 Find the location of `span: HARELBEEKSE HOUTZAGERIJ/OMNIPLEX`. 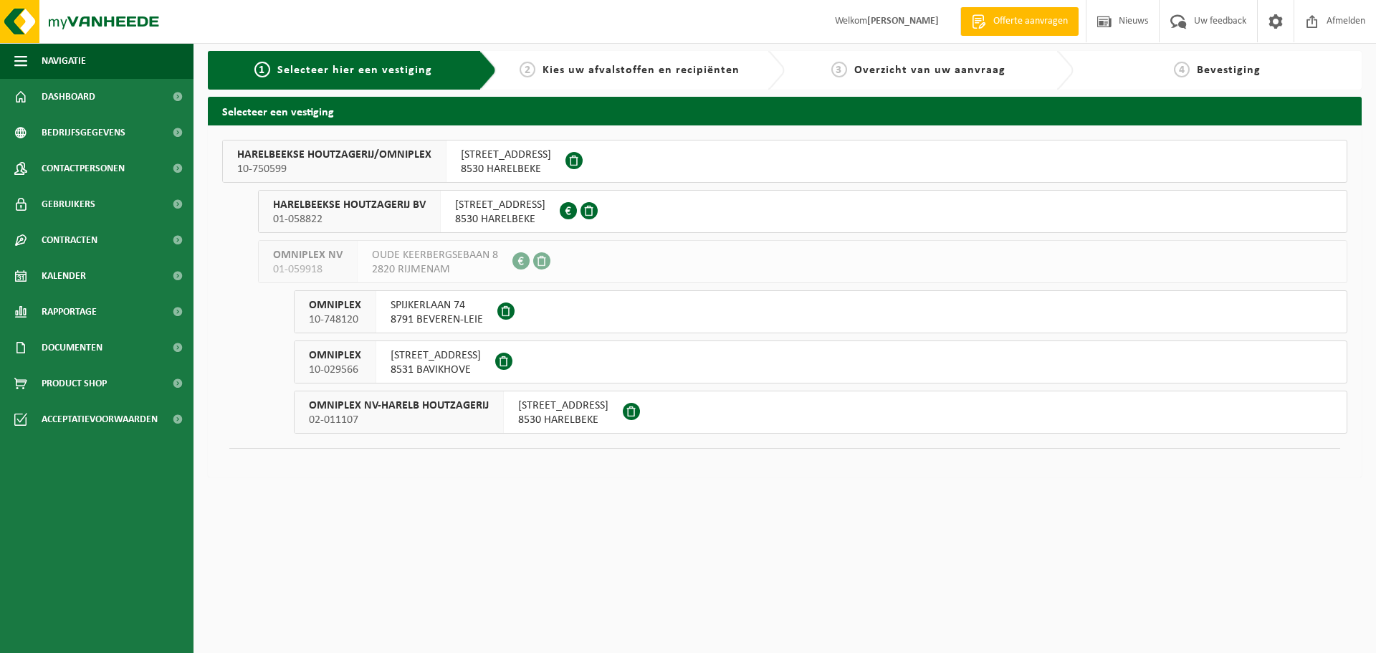

span: HARELBEEKSE HOUTZAGERIJ/OMNIPLEX is located at coordinates (334, 155).